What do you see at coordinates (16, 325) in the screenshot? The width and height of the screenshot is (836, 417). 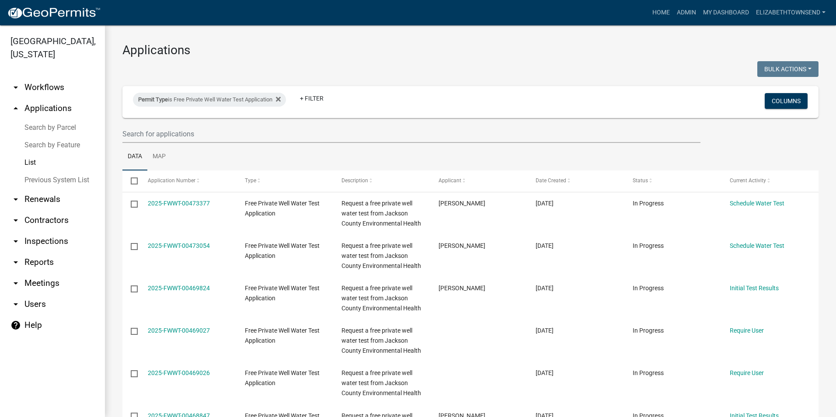 I see `i: help` at bounding box center [16, 325].